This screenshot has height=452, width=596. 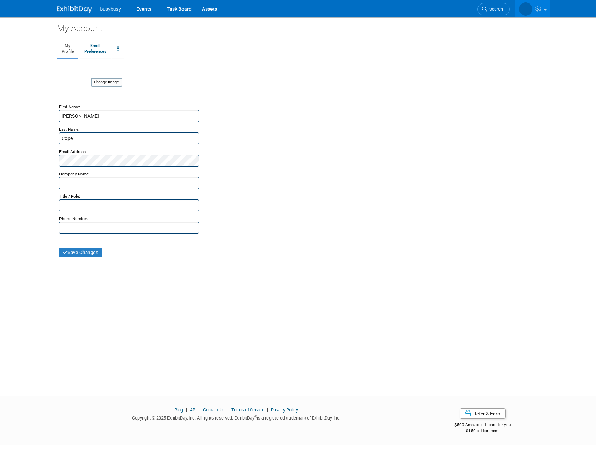 I want to click on button: Save Changes, so click(x=81, y=253).